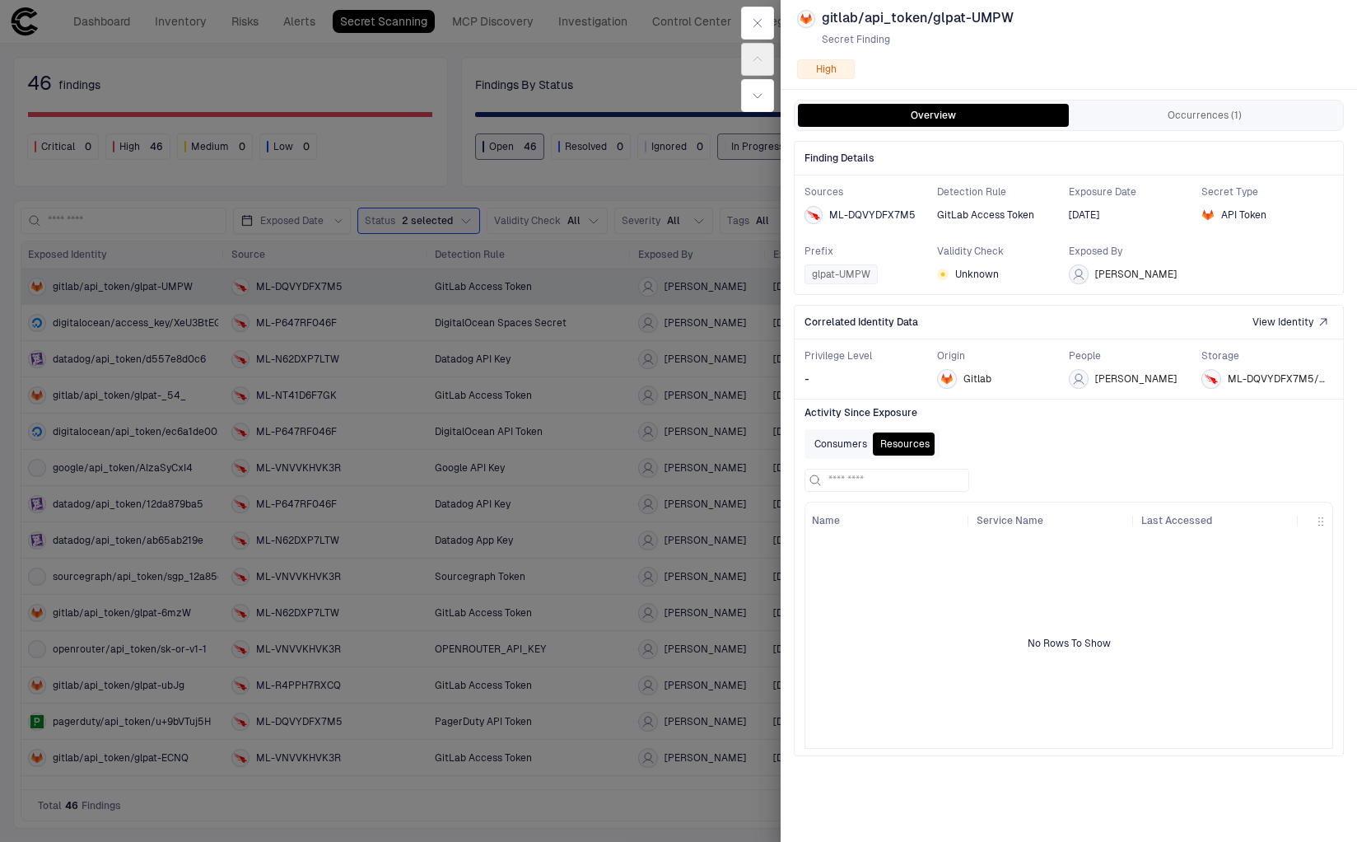 The image size is (1357, 842). What do you see at coordinates (1292, 322) in the screenshot?
I see `button: View Identity` at bounding box center [1292, 322].